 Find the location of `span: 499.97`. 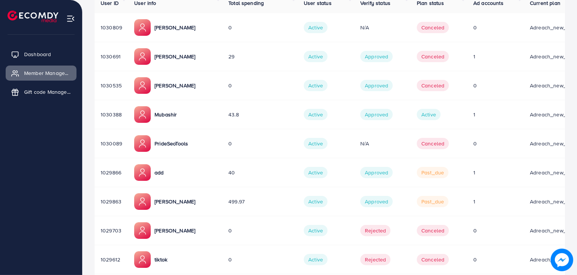

span: 499.97 is located at coordinates (236, 202).